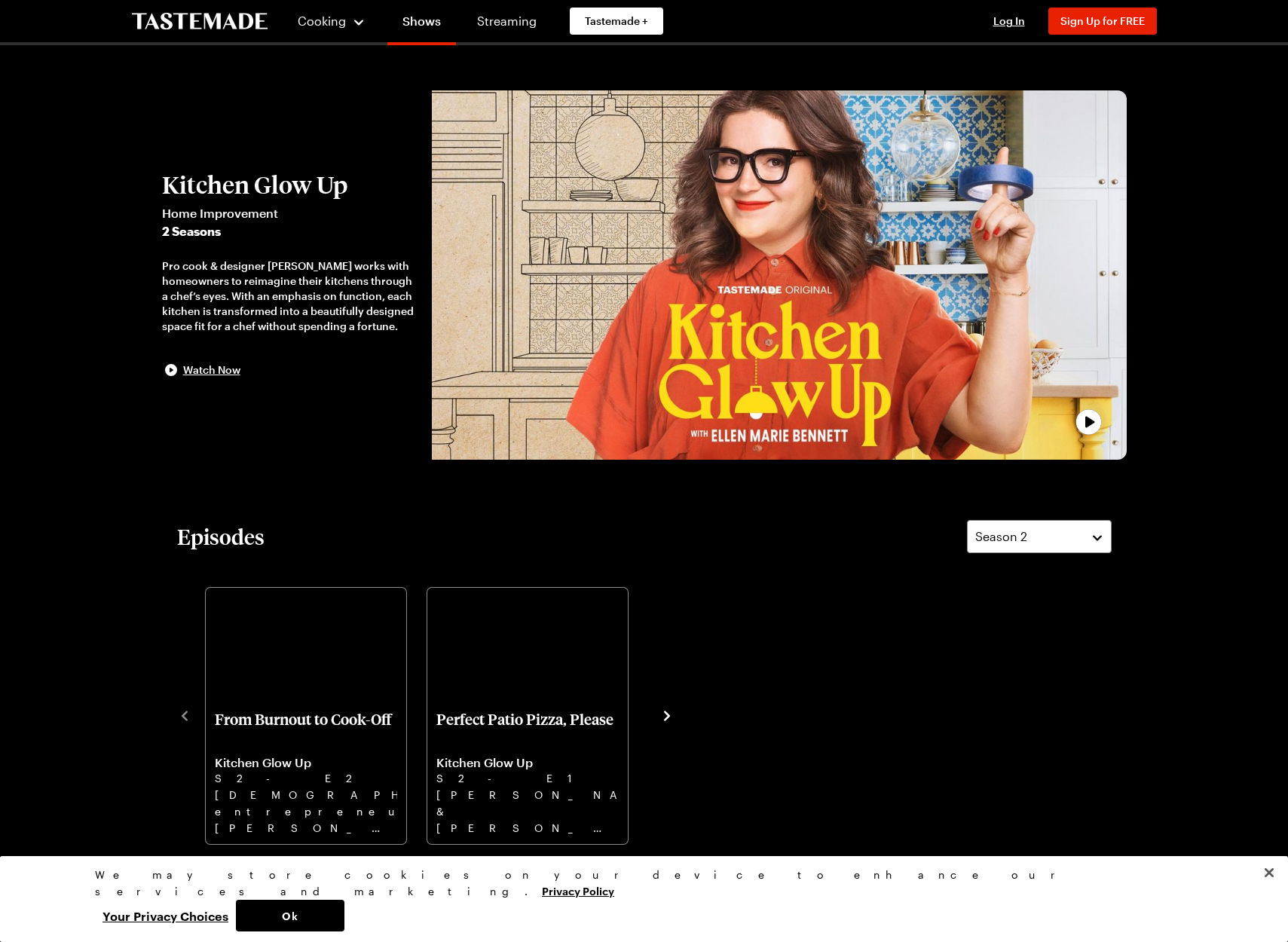 The image size is (1288, 942). Describe the element at coordinates (528, 778) in the screenshot. I see `p: S2 - E1` at that location.